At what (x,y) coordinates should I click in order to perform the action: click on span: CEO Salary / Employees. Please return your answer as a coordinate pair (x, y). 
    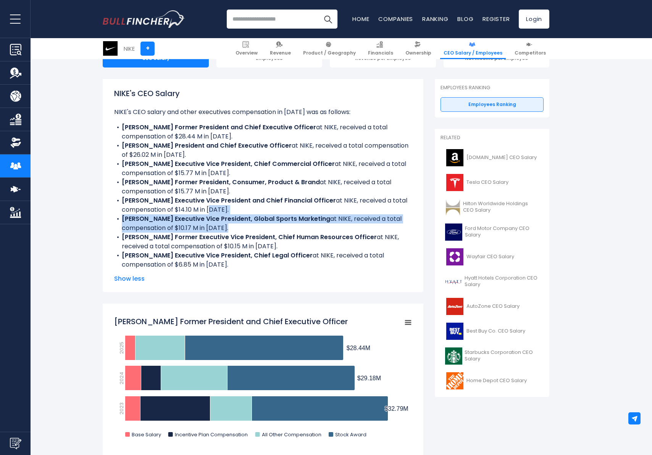
    Looking at the image, I should click on (473, 53).